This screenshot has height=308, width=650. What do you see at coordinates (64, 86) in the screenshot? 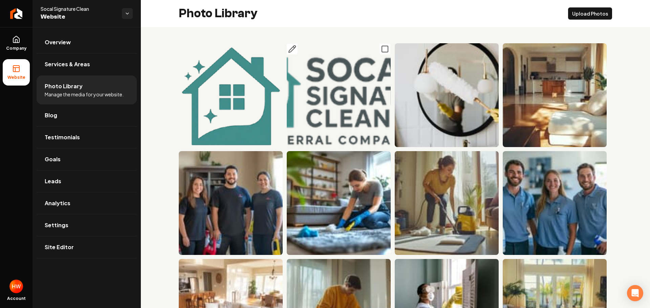
I see `span: Photo Library` at bounding box center [64, 86].